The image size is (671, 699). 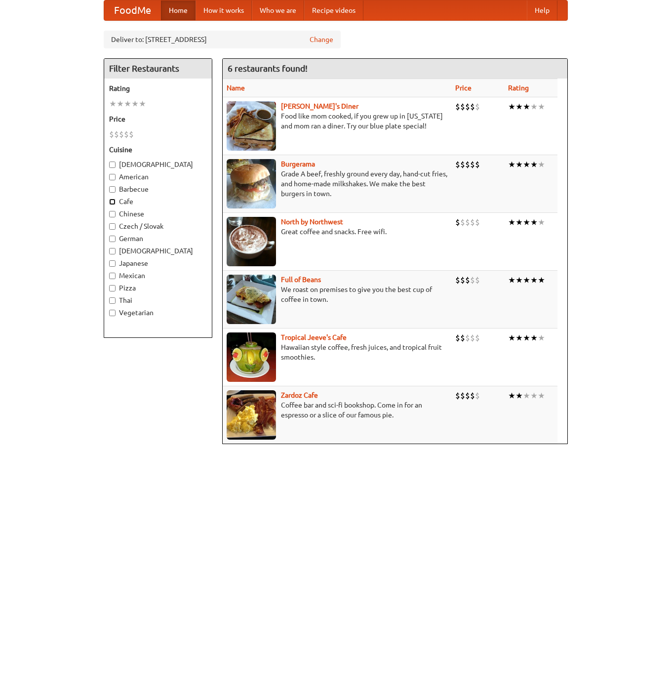 I want to click on b: Tropical Jeeve's Cafe, so click(x=314, y=337).